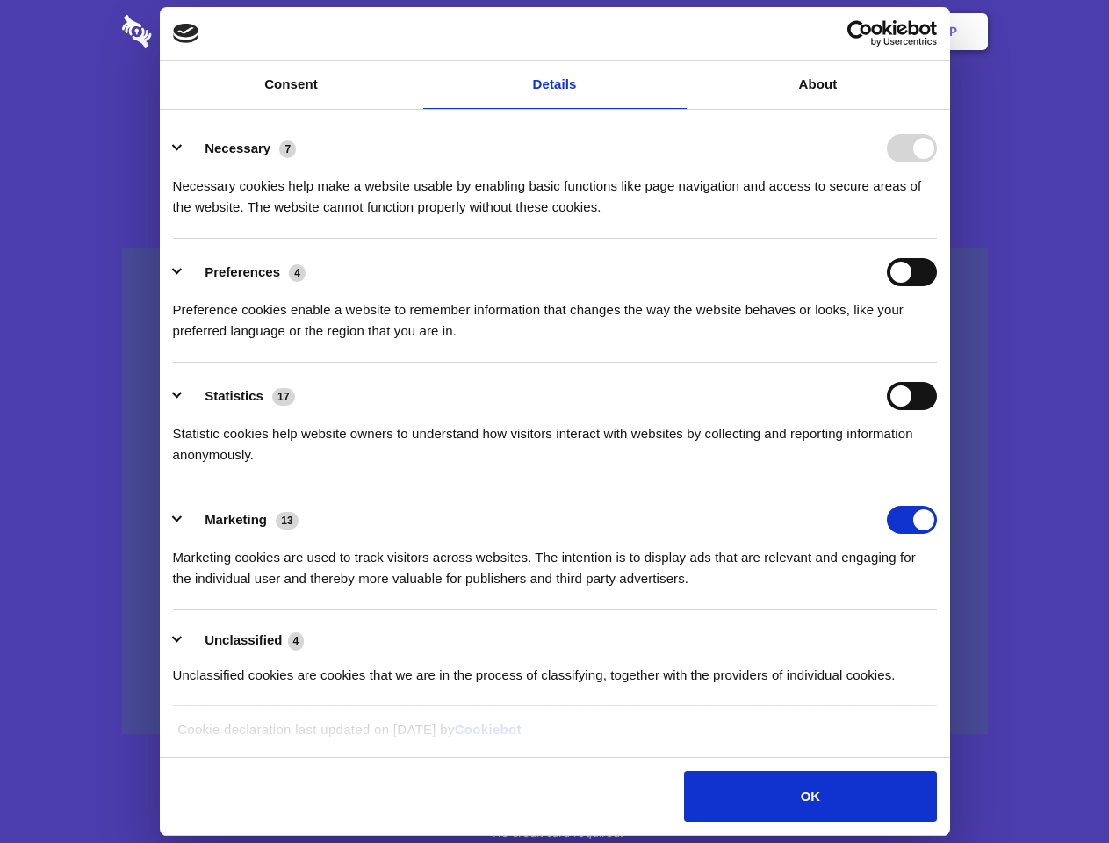 This screenshot has width=1109, height=843. Describe the element at coordinates (197, 32) in the screenshot. I see `img: logo-wordmark-white-trans-d4663122ce5f474addd5e946df7df03e33cb6a1c49d2221995e7729f52c070b2.svg` at that location.